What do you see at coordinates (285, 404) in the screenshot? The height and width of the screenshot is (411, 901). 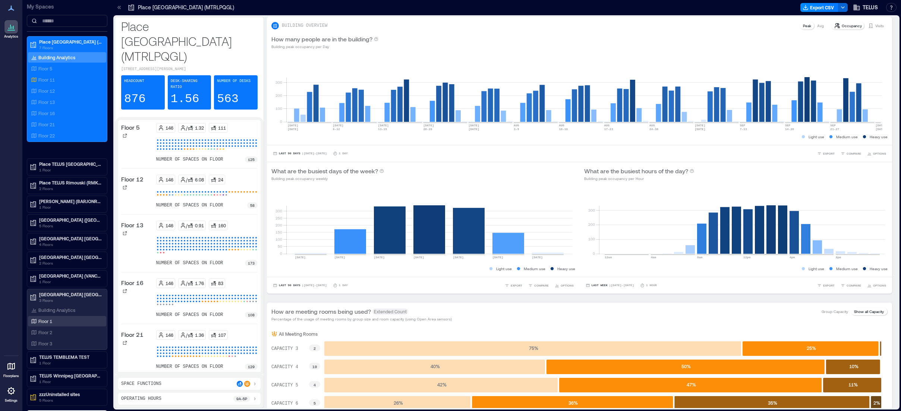 I see `text: CAPACITY 6` at bounding box center [285, 404].